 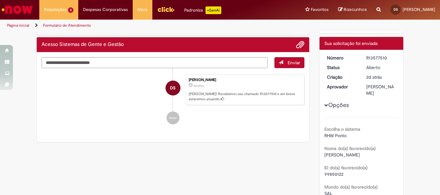 What do you see at coordinates (173, 100) in the screenshot?
I see `ul: Histórico de tíquete` at bounding box center [173, 100].